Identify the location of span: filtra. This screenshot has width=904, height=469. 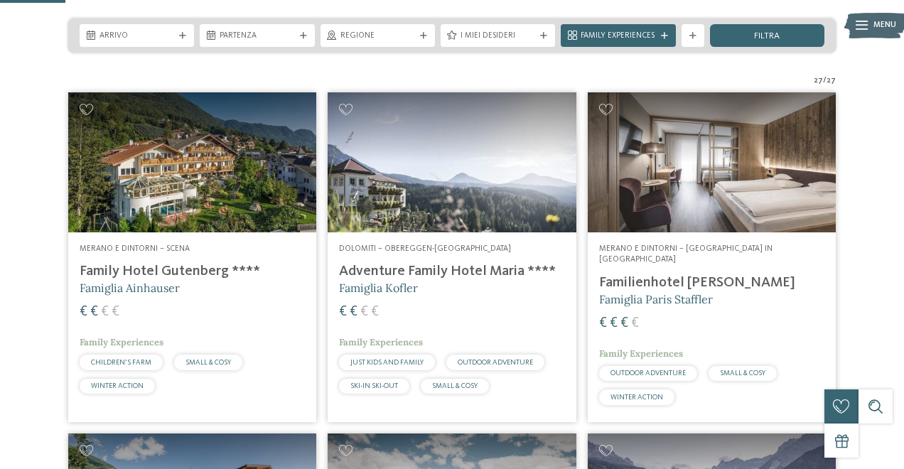
(767, 36).